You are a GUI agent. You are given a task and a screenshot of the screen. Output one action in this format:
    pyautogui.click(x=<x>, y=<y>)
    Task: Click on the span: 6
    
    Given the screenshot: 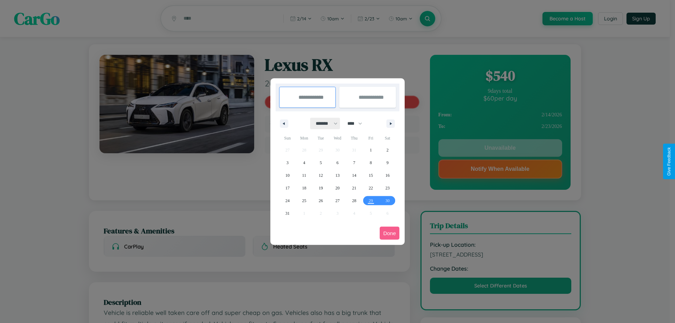 What is the action you would take?
    pyautogui.click(x=337, y=163)
    